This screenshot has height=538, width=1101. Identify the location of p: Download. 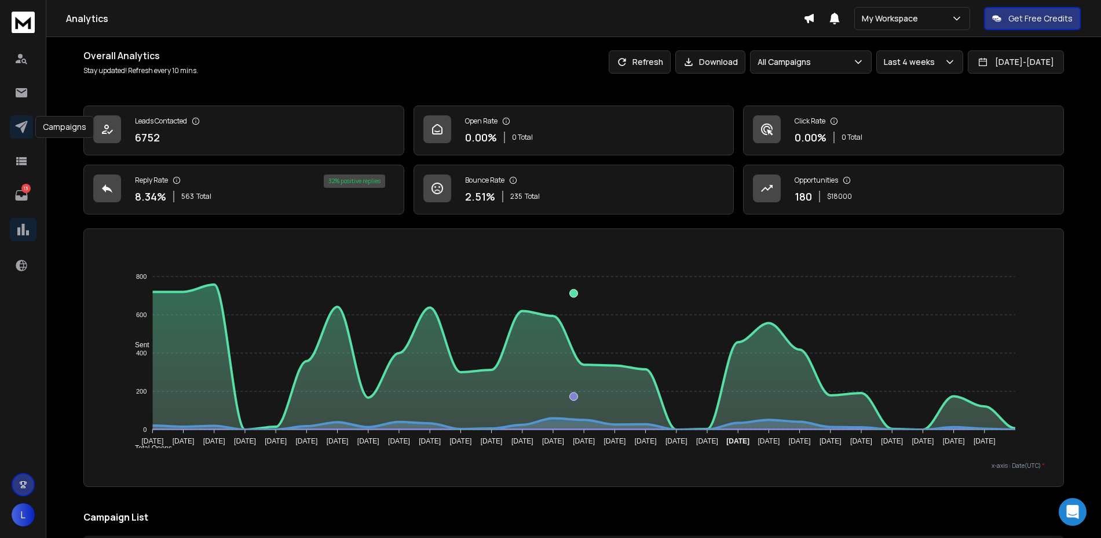
(718, 62).